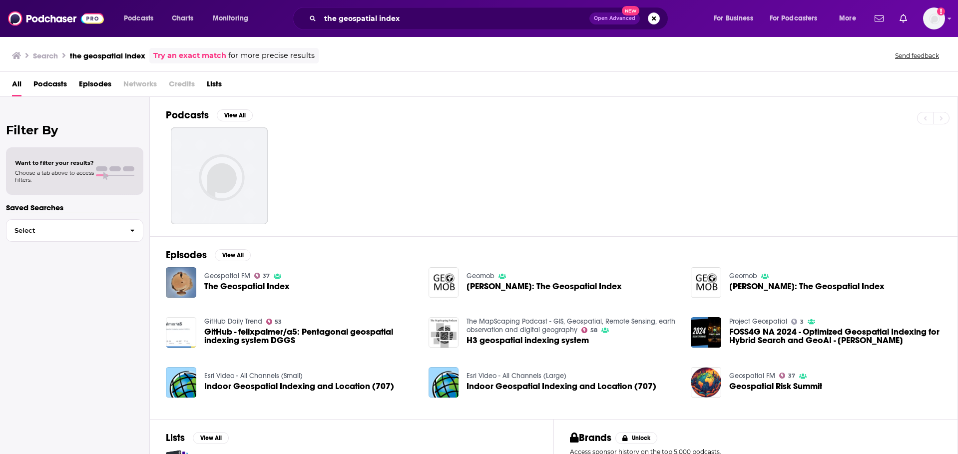  I want to click on button: Open AdvancedNew, so click(614, 18).